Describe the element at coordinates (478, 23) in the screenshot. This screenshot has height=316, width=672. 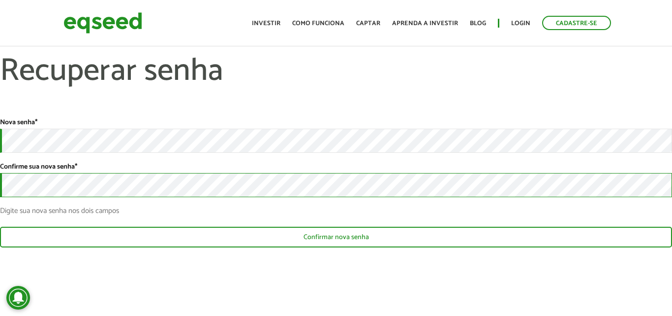
I see `a: Blog` at that location.